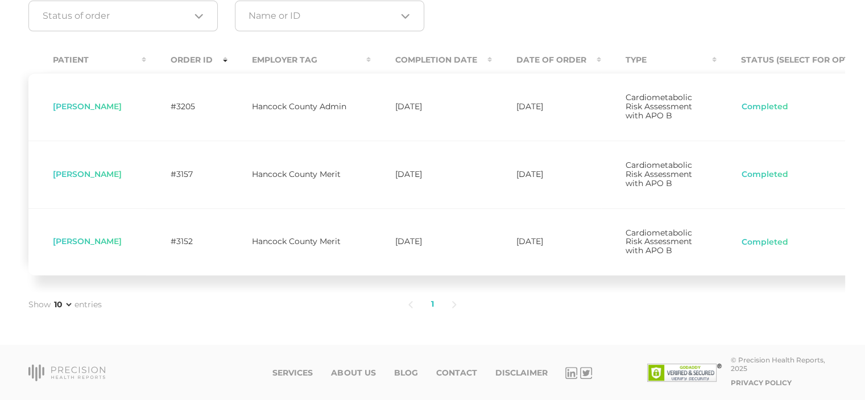 The width and height of the screenshot is (865, 400). What do you see at coordinates (784, 364) in the screenshot?
I see `div: © Precision Health Reports, 2025` at bounding box center [784, 364].